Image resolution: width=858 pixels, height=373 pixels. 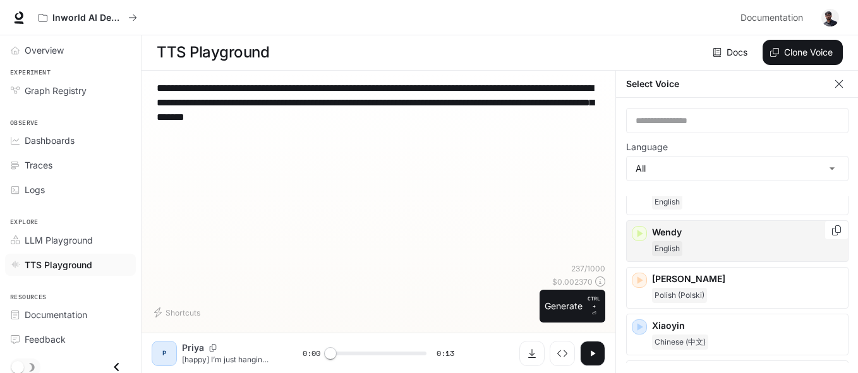 I want to click on button: All workspaces, so click(x=88, y=18).